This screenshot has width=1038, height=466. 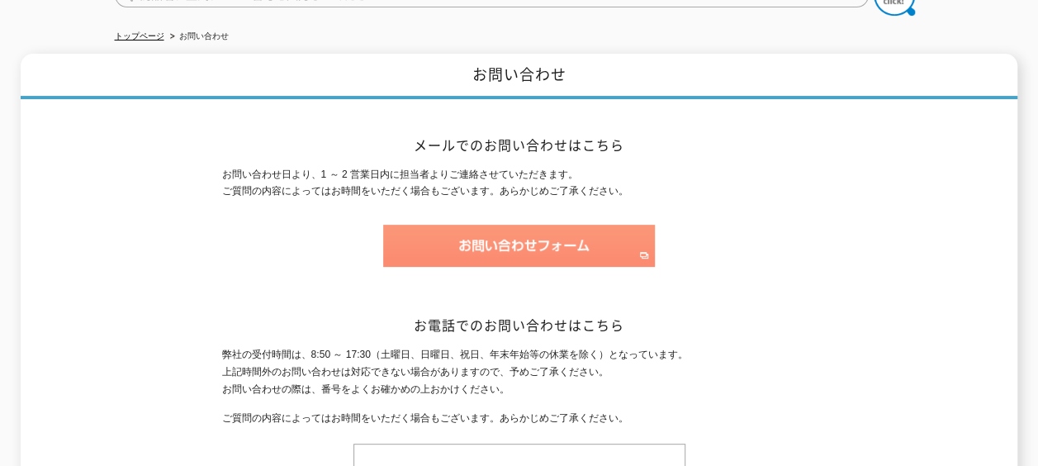 What do you see at coordinates (197, 36) in the screenshot?
I see `li: お問い合わせ` at bounding box center [197, 36].